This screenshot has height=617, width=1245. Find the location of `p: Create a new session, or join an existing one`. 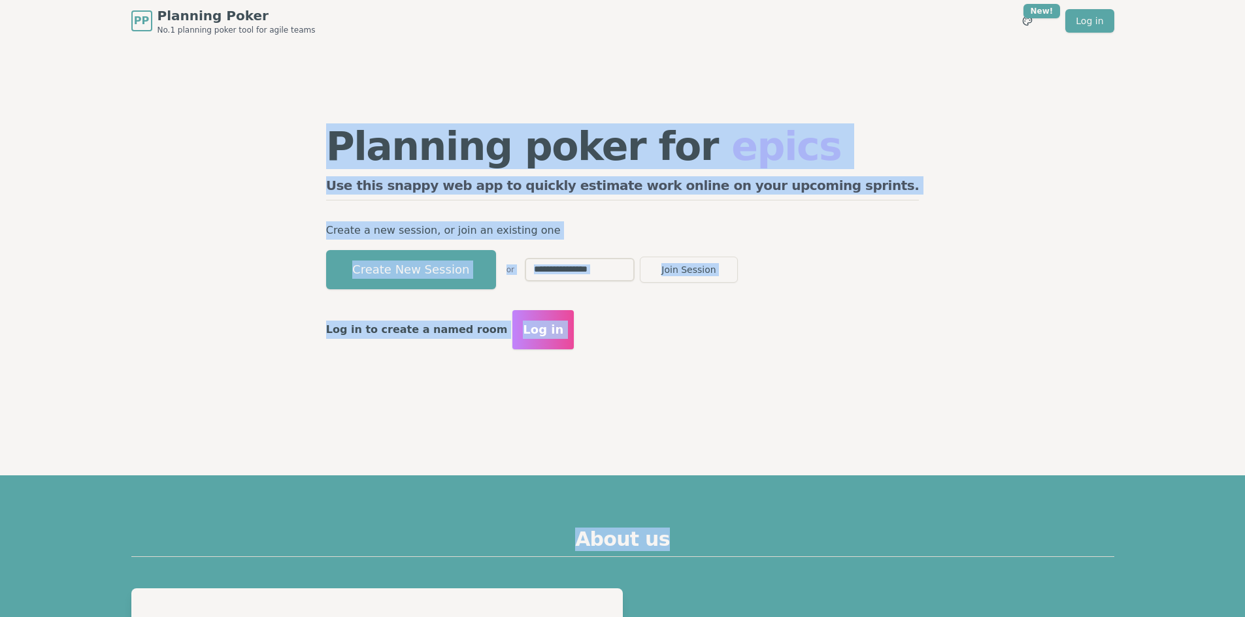

p: Create a new session, or join an existing one is located at coordinates (623, 231).